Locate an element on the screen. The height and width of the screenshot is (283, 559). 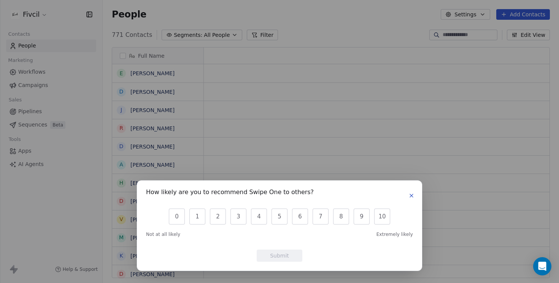
button: 9 is located at coordinates (361, 217).